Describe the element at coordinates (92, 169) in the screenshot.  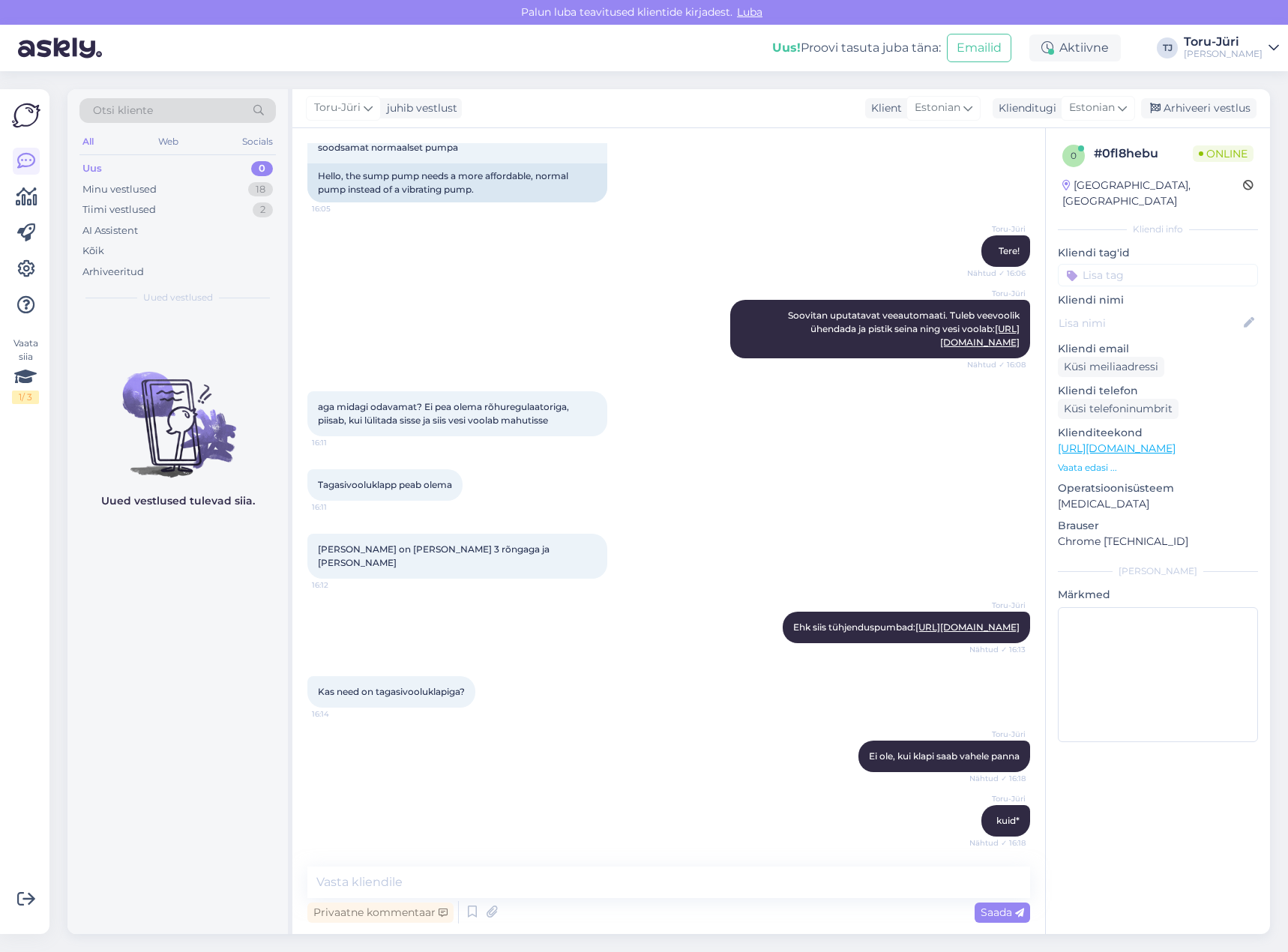
I see `div: Uus` at that location.